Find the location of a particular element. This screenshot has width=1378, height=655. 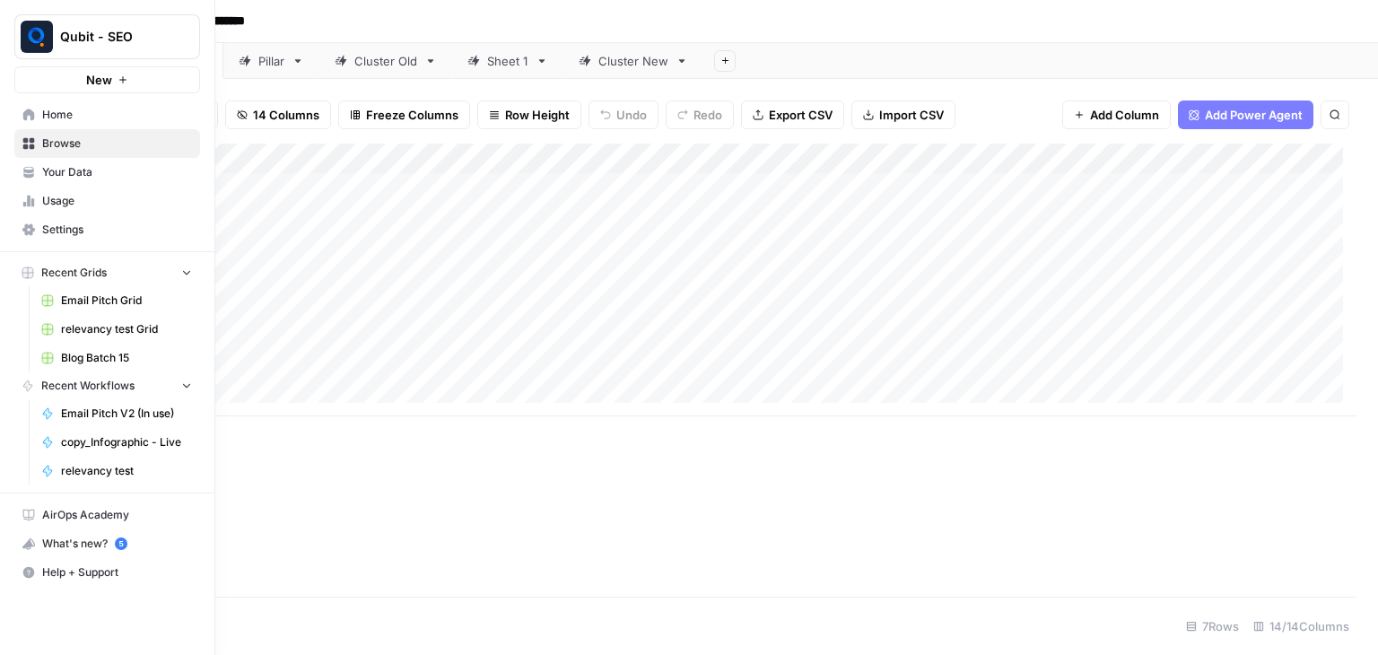

a: Cluster Old is located at coordinates (386, 61).